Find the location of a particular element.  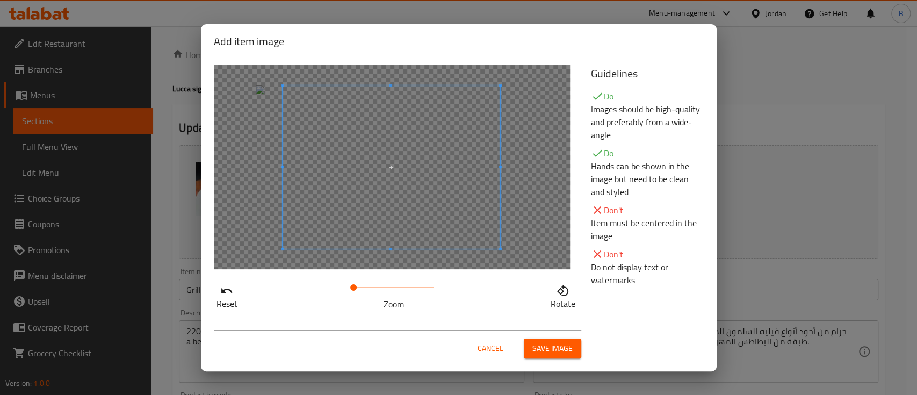

button: Rotate is located at coordinates (563, 295).